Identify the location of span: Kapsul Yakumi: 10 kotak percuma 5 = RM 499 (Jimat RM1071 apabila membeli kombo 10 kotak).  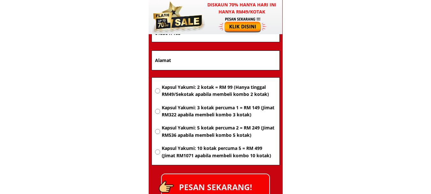
(219, 151).